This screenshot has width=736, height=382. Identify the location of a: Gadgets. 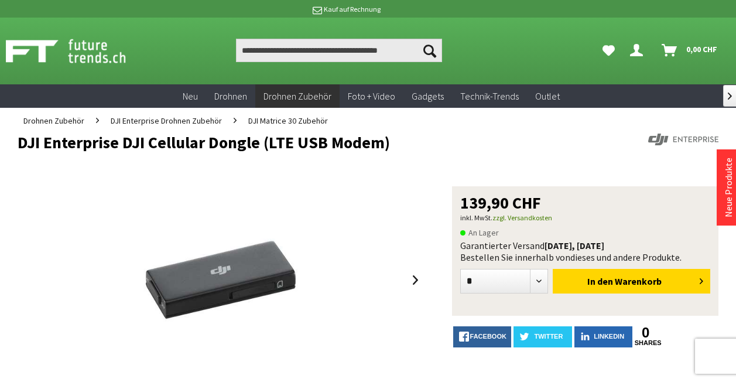
(427, 96).